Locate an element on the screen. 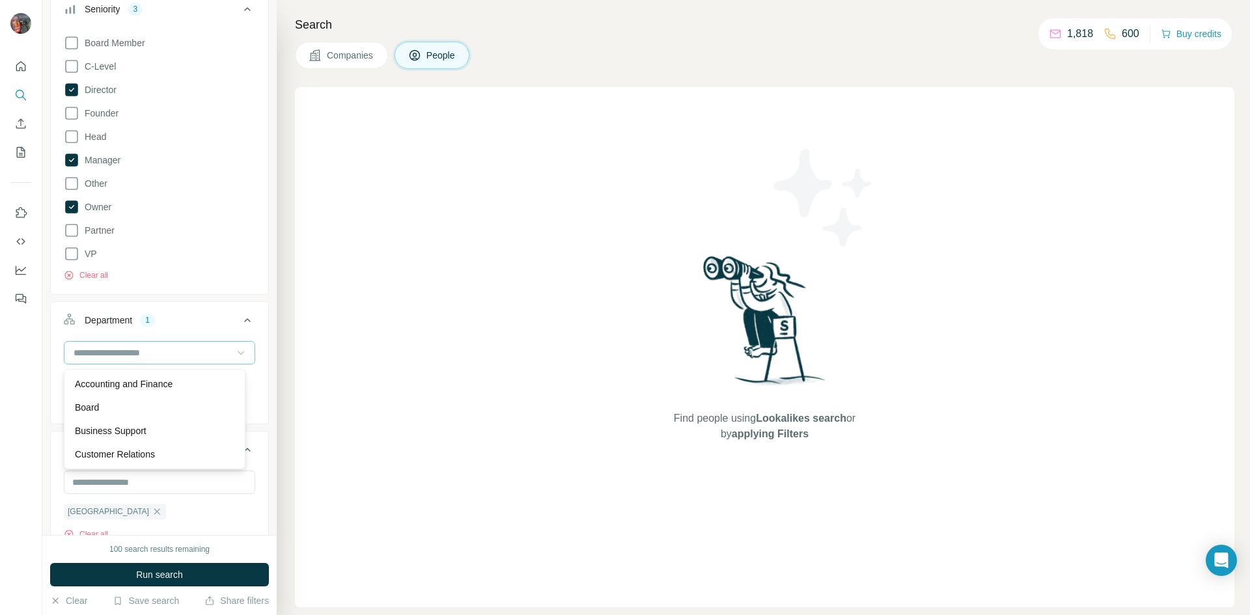 This screenshot has height=615, width=1250. button: Use Surfe API is located at coordinates (21, 242).